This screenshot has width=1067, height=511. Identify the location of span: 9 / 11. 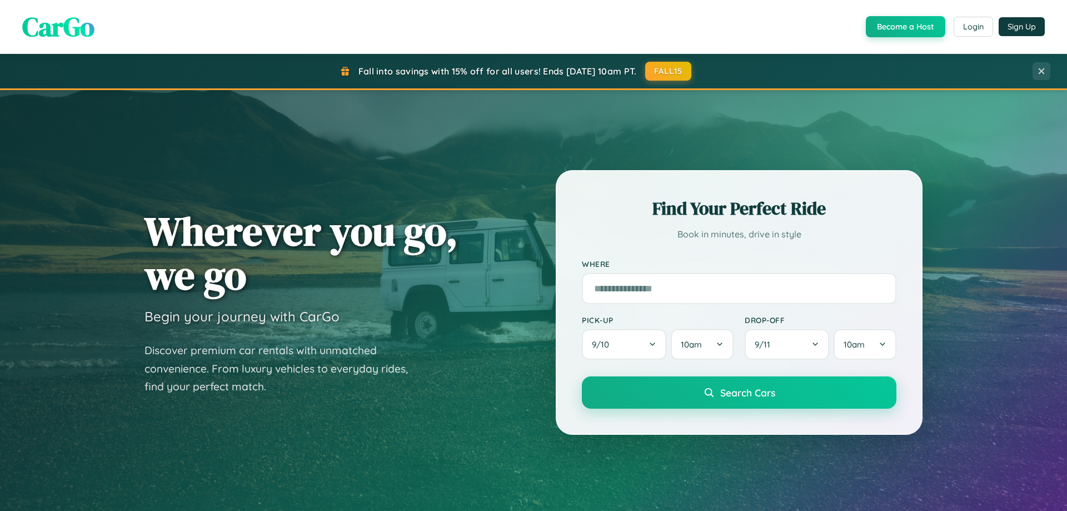
(765, 344).